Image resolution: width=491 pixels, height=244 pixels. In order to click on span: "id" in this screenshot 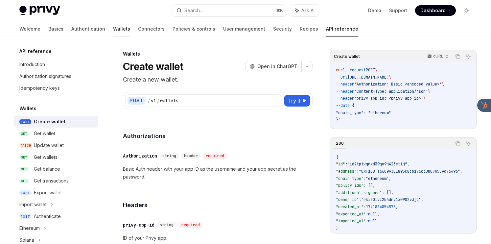, I will do `click(341, 164)`.